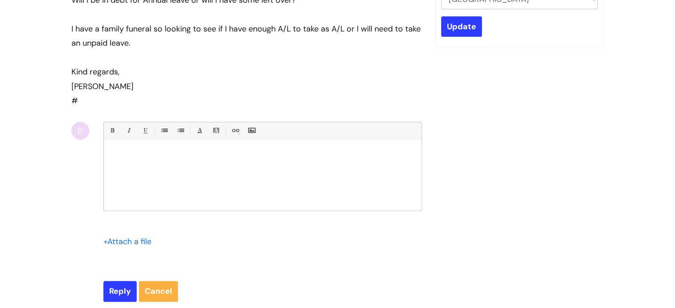  Describe the element at coordinates (80, 131) in the screenshot. I see `div: B` at that location.